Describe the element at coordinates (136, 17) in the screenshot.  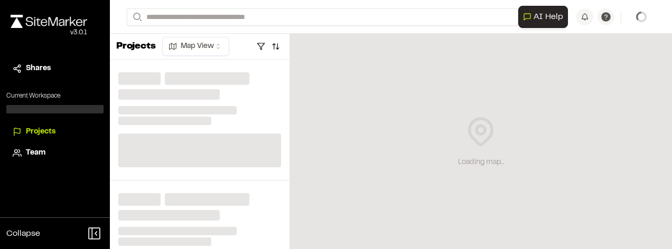
I see `button: Search` at that location.